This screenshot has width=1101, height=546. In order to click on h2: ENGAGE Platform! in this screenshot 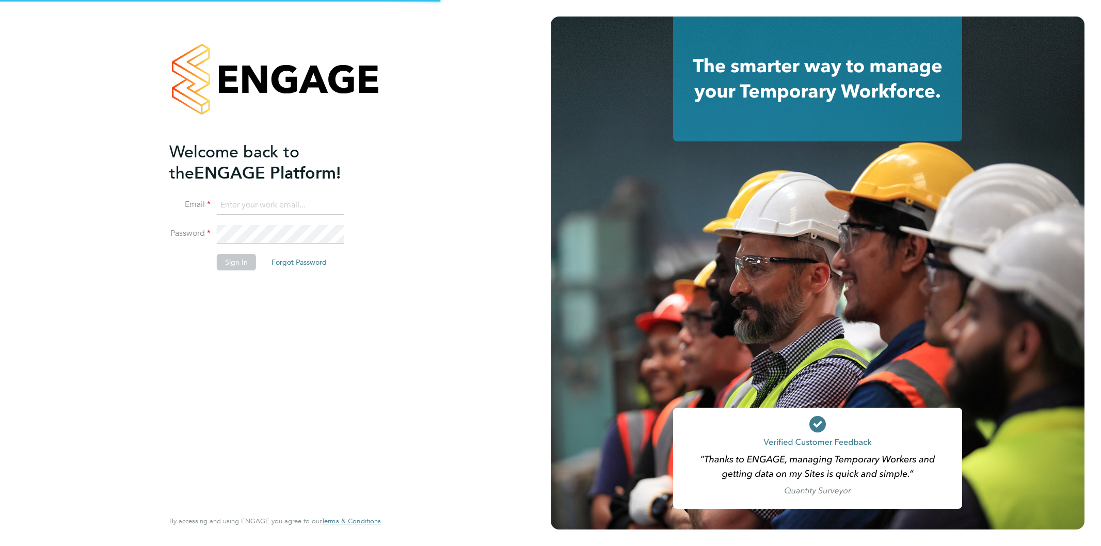, I will do `click(270, 163)`.